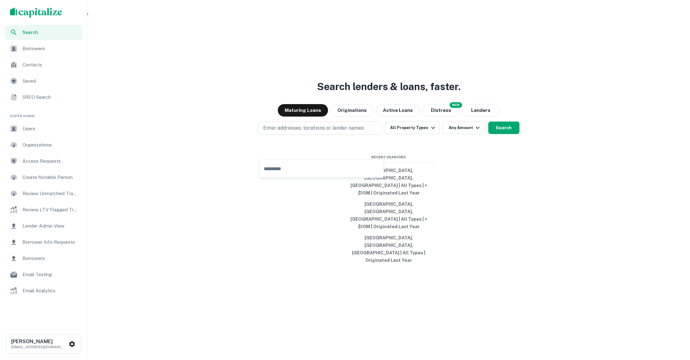 This screenshot has width=690, height=360. What do you see at coordinates (43, 210) in the screenshot?
I see `a: Review LTV Flagged Transactions` at bounding box center [43, 210].